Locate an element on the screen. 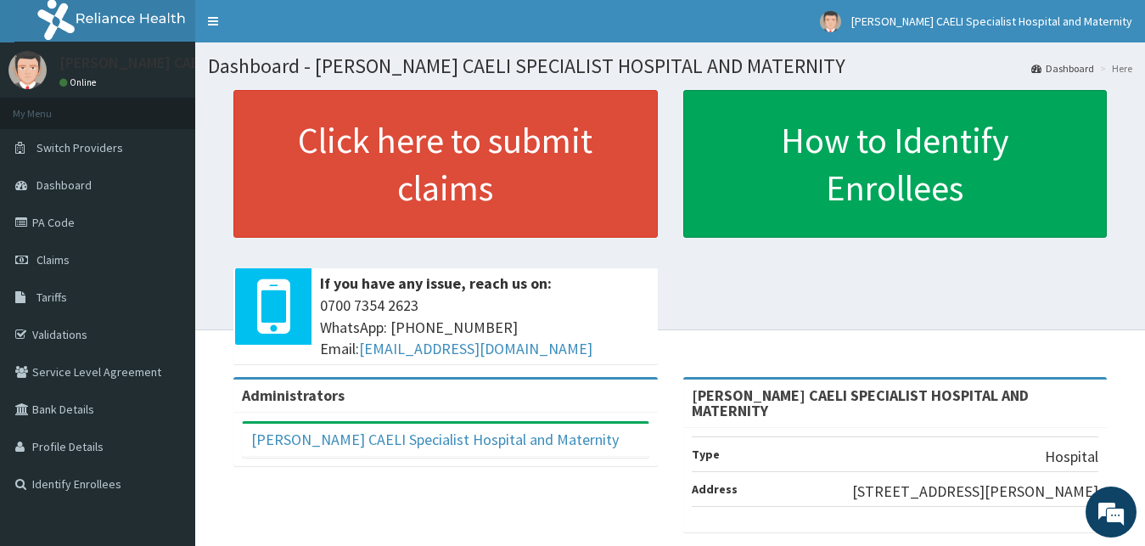 The height and width of the screenshot is (546, 1145). a: How to Identify Enrollees is located at coordinates (896, 164).